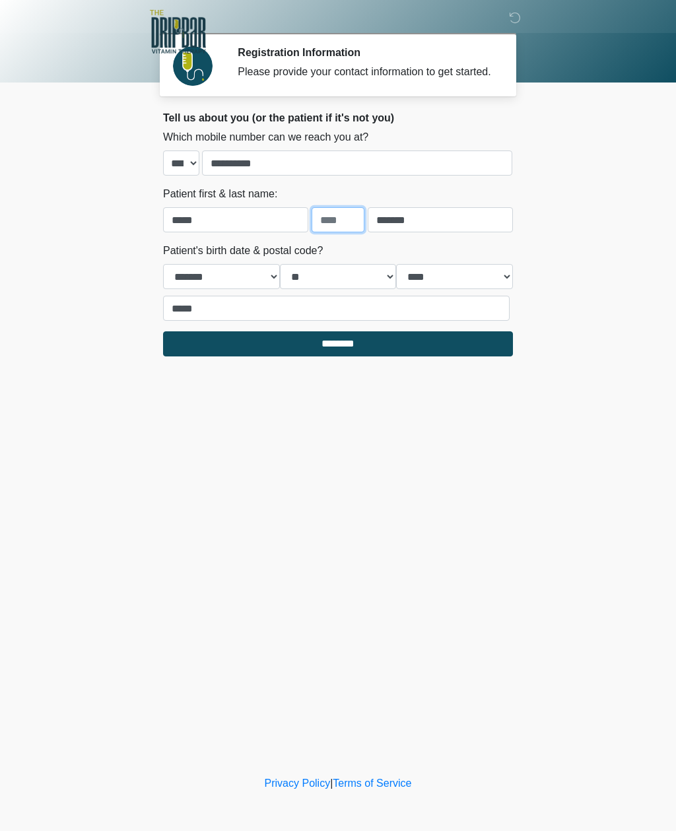  I want to click on img: The DRIPBaR - Alamo Ranch SATX Logo, so click(178, 32).